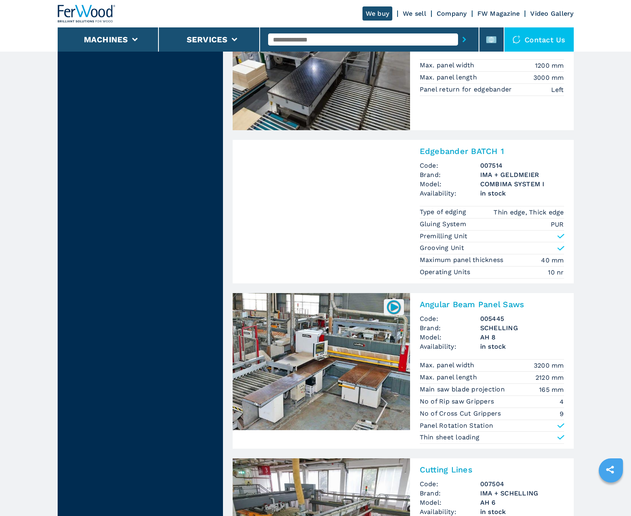 This screenshot has width=631, height=516. I want to click on h3: AH 8, so click(522, 337).